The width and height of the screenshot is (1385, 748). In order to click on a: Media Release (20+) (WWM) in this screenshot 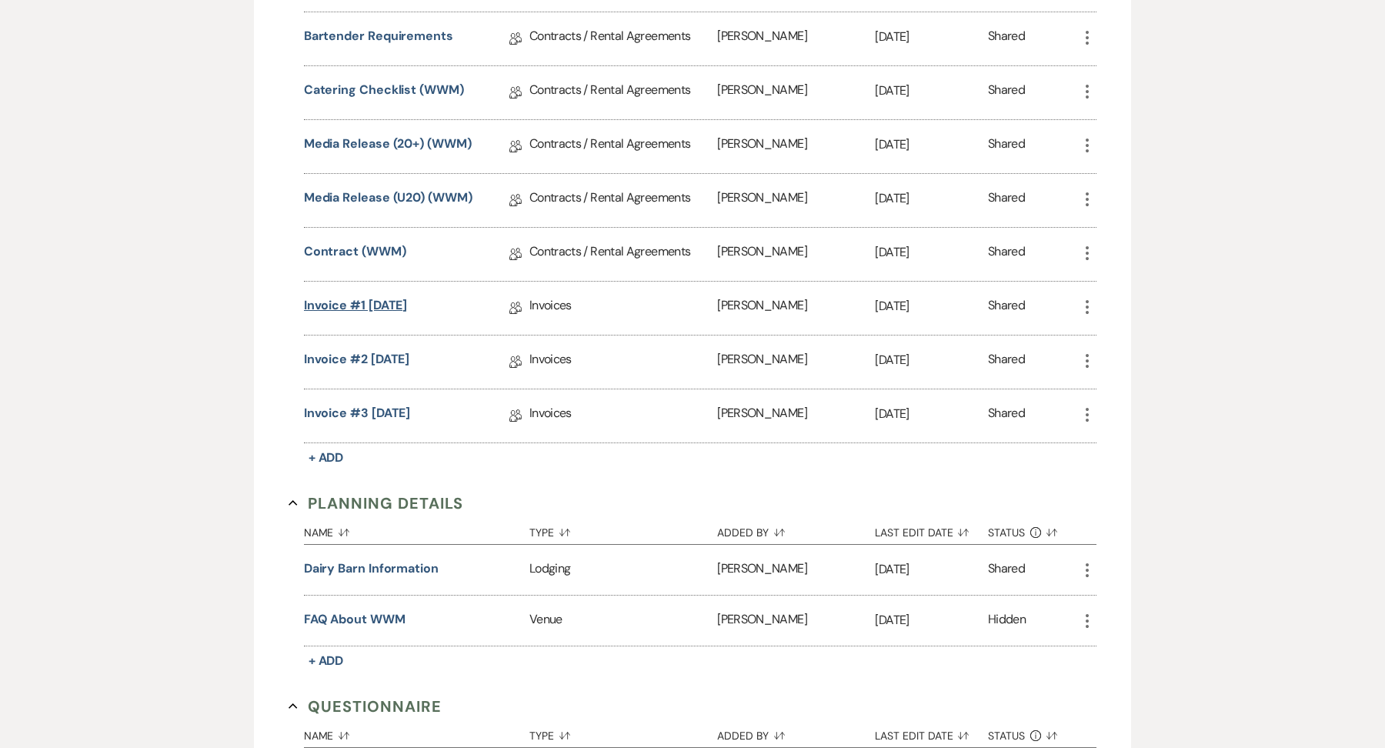, I will do `click(388, 146)`.